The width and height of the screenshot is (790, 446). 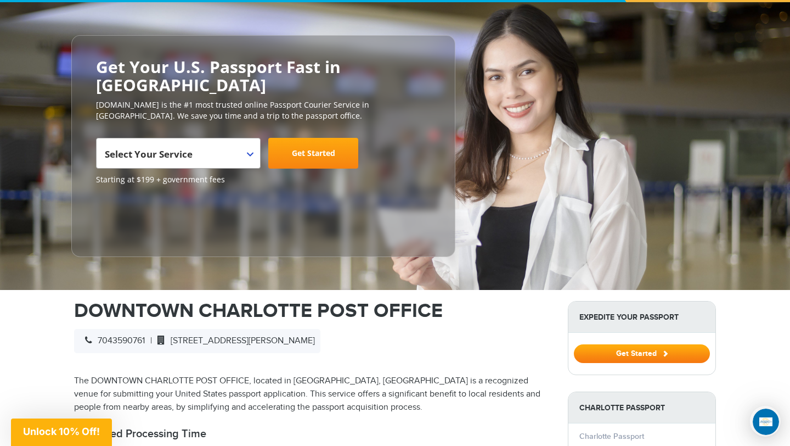 I want to click on h1: DOWNTOWN CHARLOTTE POST OFFICE, so click(x=313, y=311).